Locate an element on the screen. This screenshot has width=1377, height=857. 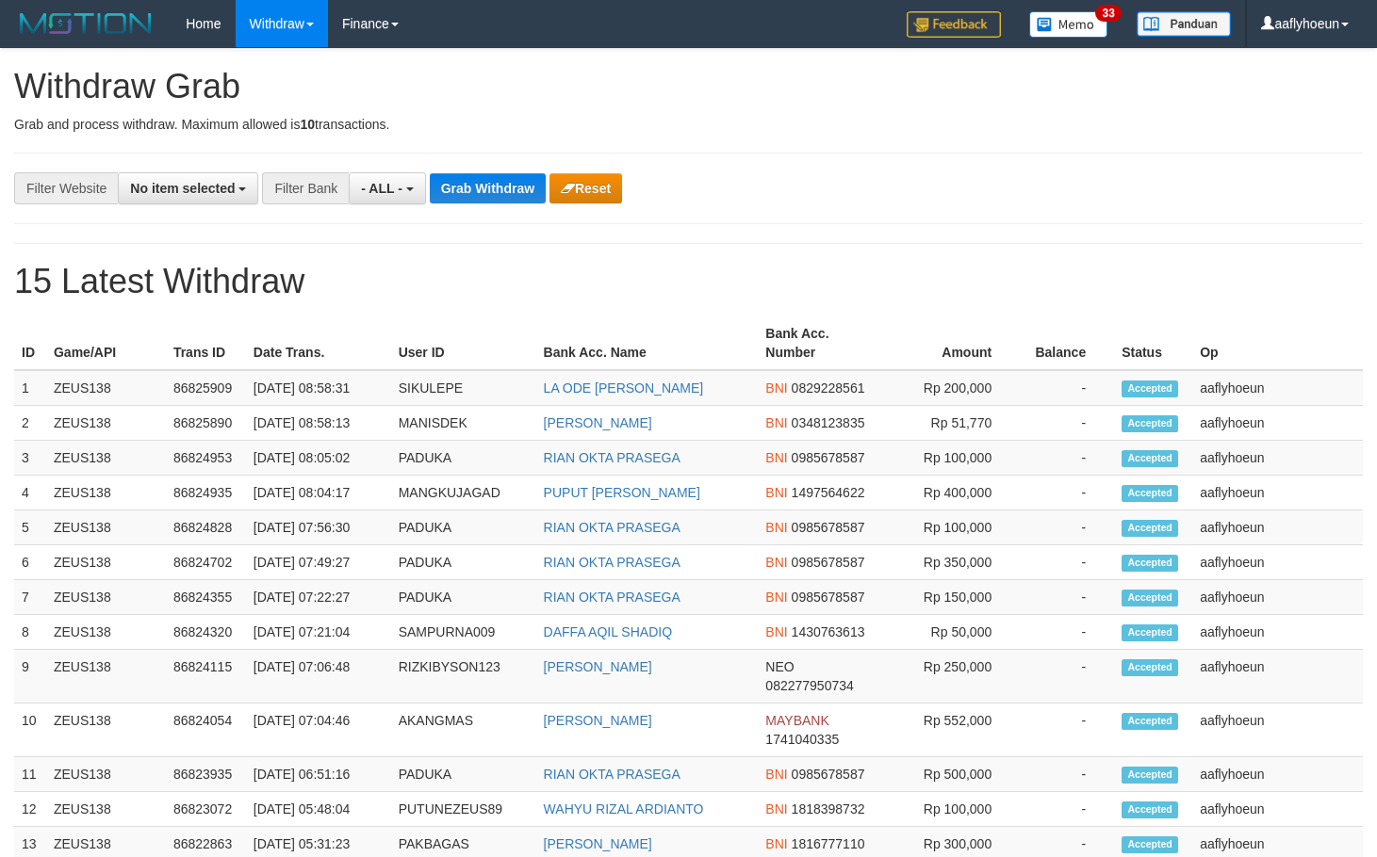
span: Copy 1818398732 to clipboard is located at coordinates (828, 809).